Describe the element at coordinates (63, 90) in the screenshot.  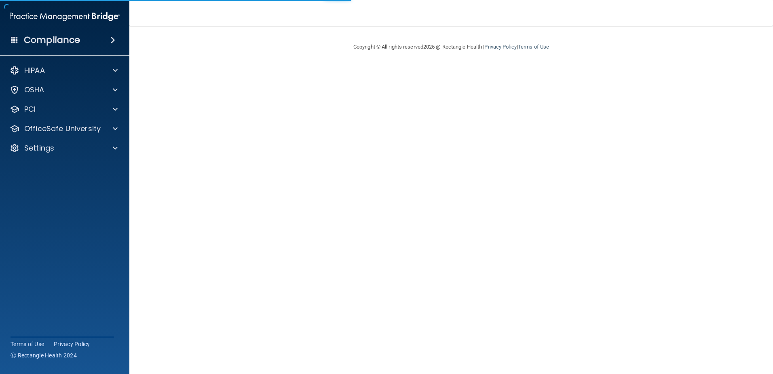
I see `a: OSHA` at that location.